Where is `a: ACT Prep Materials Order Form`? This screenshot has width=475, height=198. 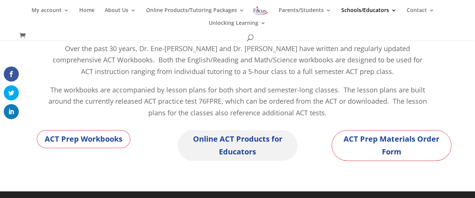 a: ACT Prep Materials Order Form is located at coordinates (391, 145).